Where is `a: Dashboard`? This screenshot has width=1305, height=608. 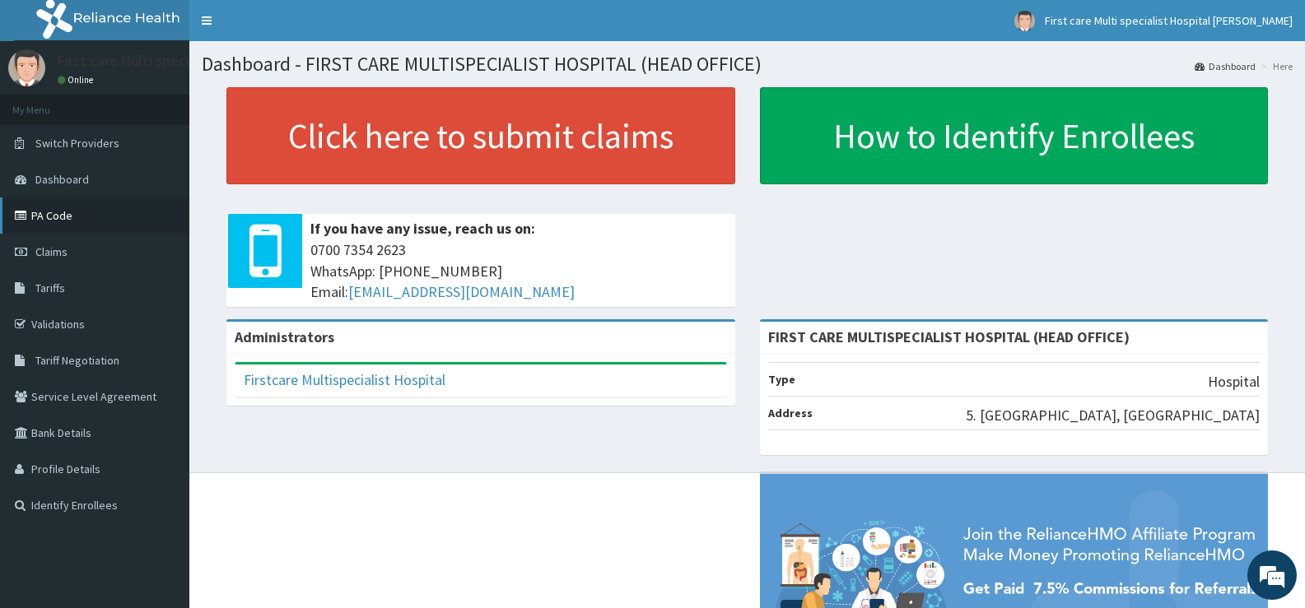 a: Dashboard is located at coordinates (1225, 66).